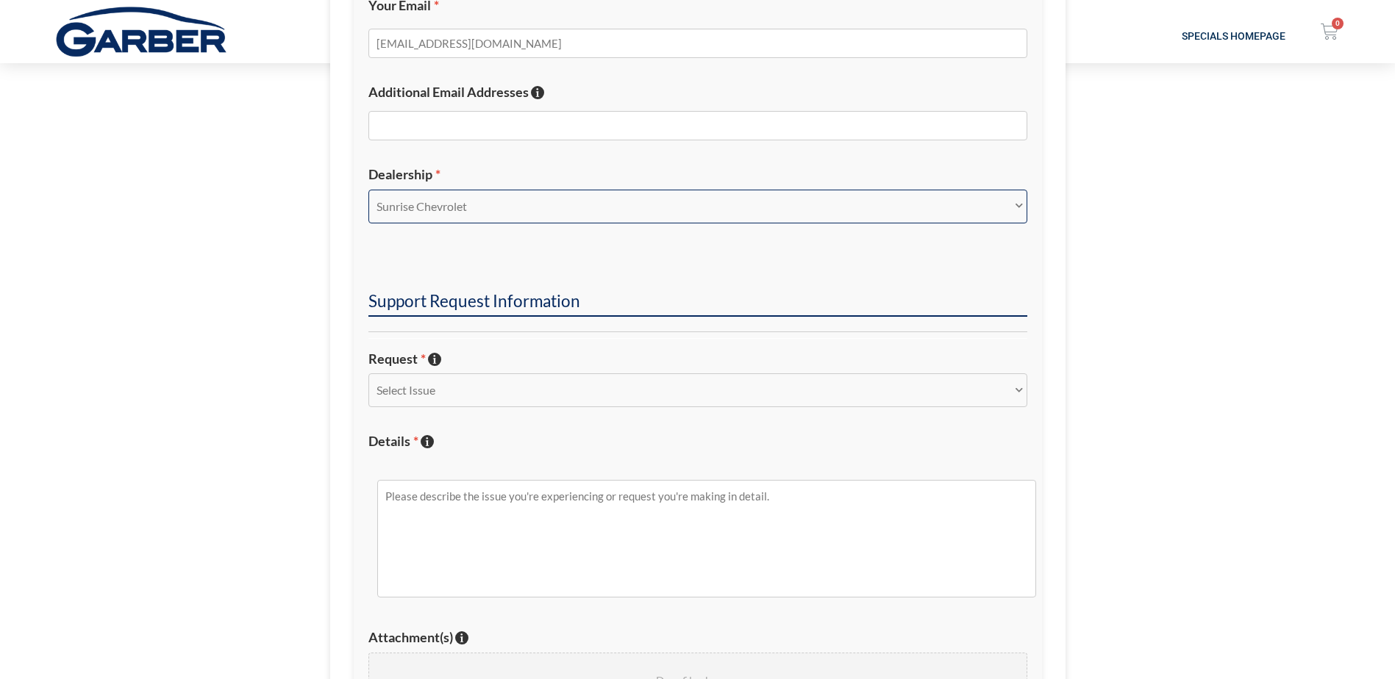 This screenshot has height=679, width=1395. What do you see at coordinates (698, 174) in the screenshot?
I see `label: Dealership` at bounding box center [698, 174].